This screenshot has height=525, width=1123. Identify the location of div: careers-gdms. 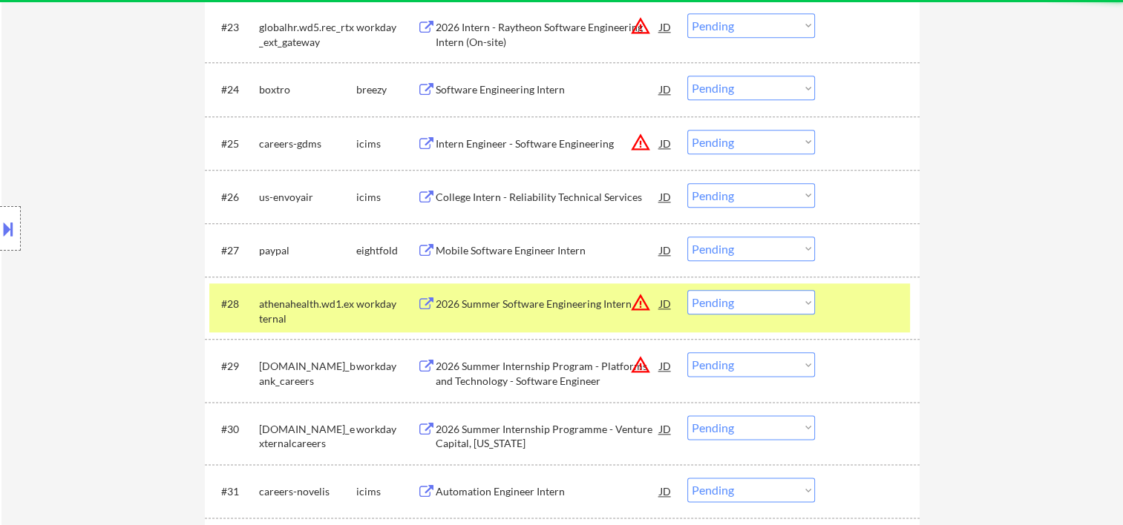
(307, 144).